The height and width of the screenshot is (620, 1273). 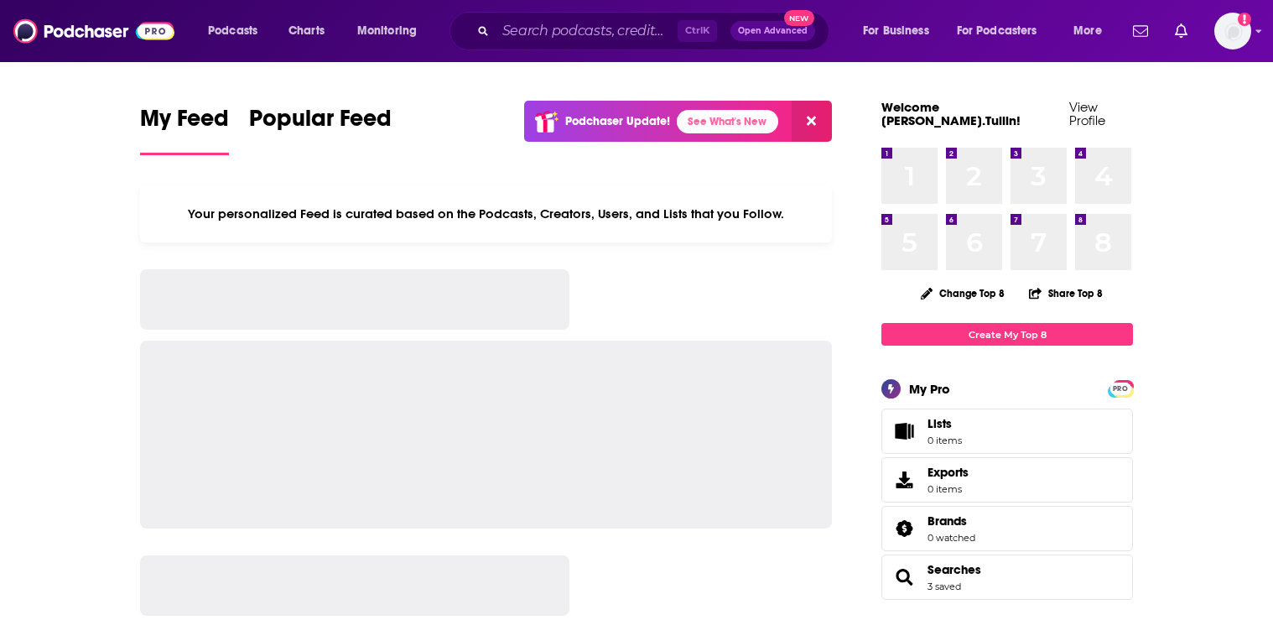 I want to click on img: User Profile, so click(x=1233, y=31).